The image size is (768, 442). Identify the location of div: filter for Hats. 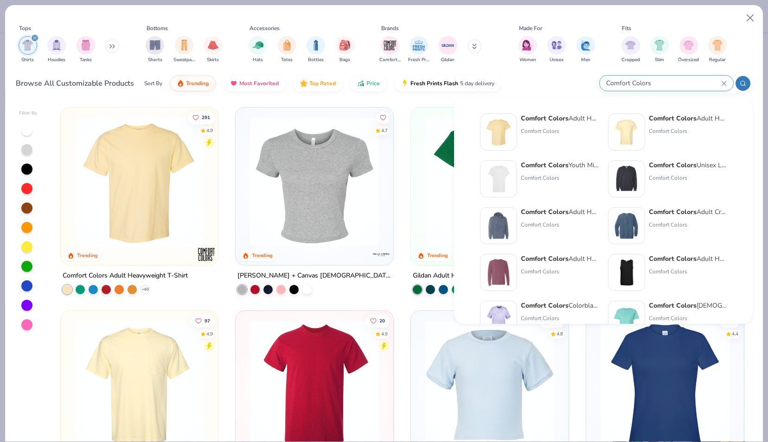
(258, 50).